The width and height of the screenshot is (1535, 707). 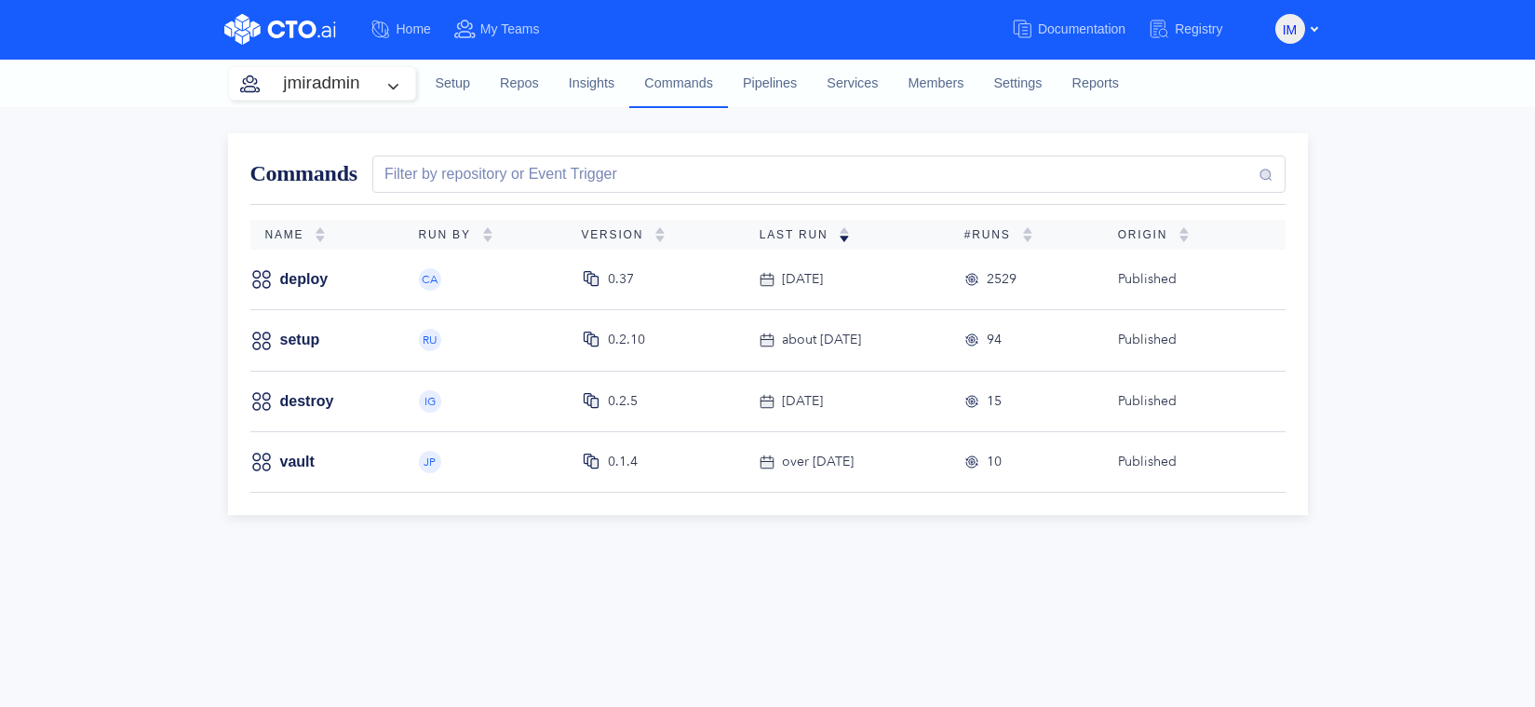 I want to click on a: vault, so click(x=297, y=462).